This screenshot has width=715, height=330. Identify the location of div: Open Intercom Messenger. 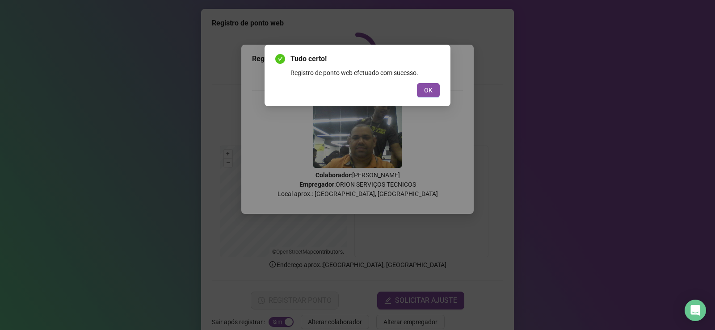
(695, 310).